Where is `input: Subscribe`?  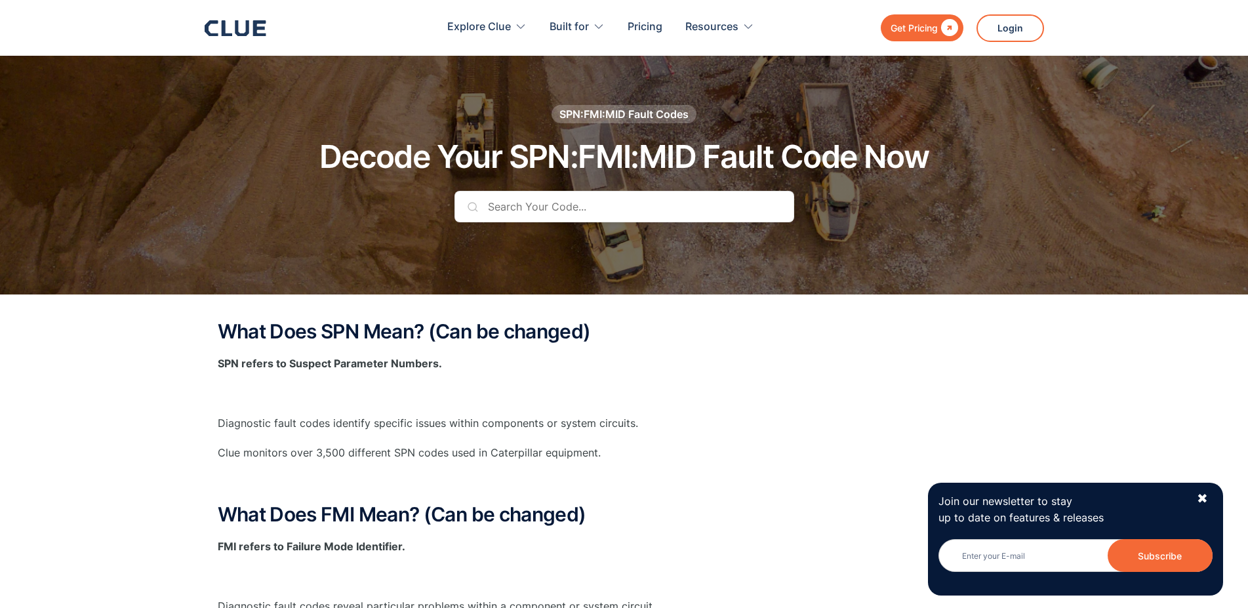 input: Subscribe is located at coordinates (1160, 555).